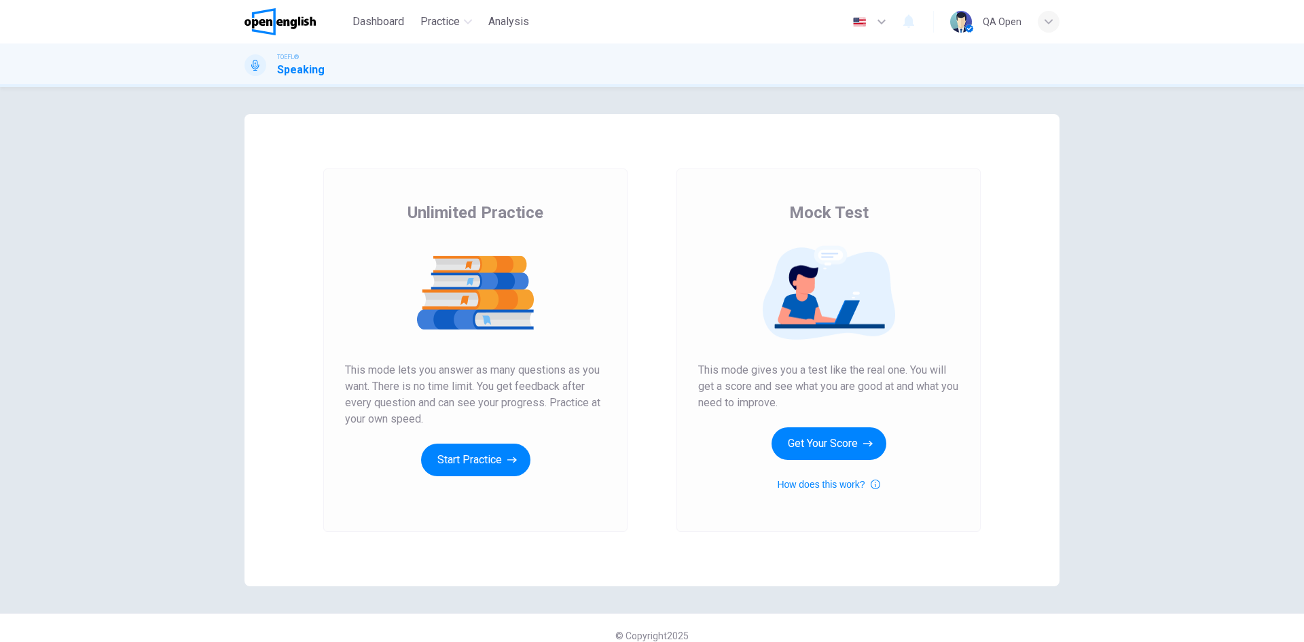  What do you see at coordinates (378, 22) in the screenshot?
I see `button: Dashboard` at bounding box center [378, 22].